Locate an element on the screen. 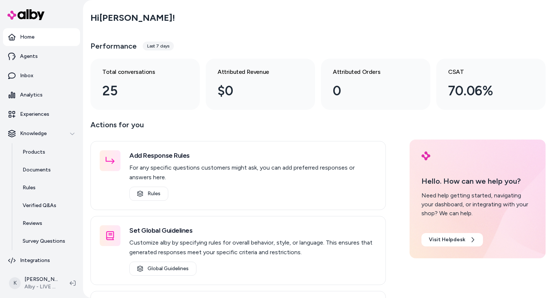 This screenshot has width=553, height=298. a: Survey Questions is located at coordinates (47, 241).